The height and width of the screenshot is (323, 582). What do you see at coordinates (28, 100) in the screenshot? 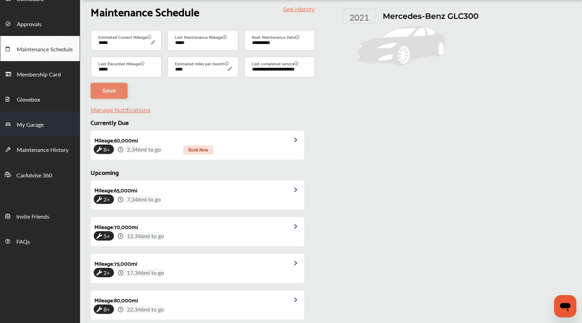
I see `span: Glovebox` at bounding box center [28, 100].